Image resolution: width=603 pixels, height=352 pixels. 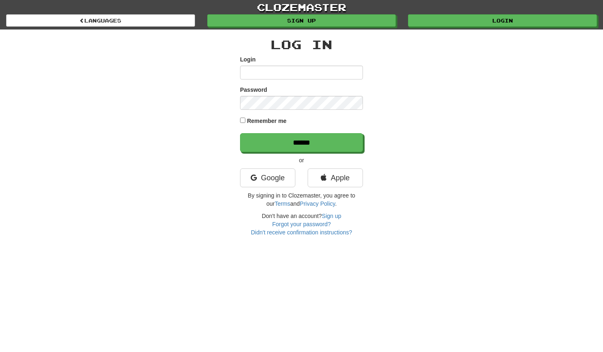 What do you see at coordinates (318, 204) in the screenshot?
I see `a: Privacy Policy` at bounding box center [318, 204].